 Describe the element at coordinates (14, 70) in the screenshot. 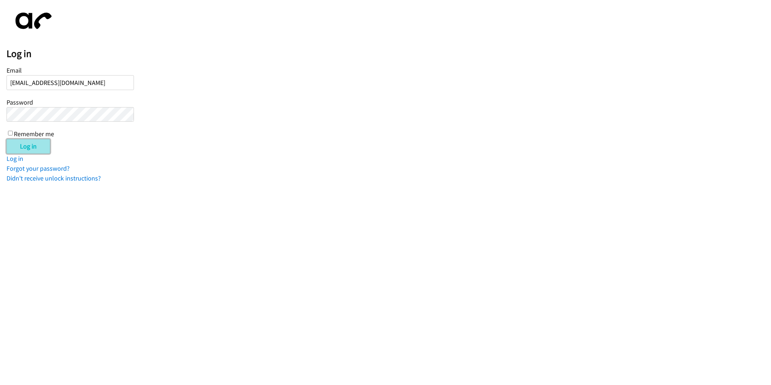

I see `label: Email` at that location.